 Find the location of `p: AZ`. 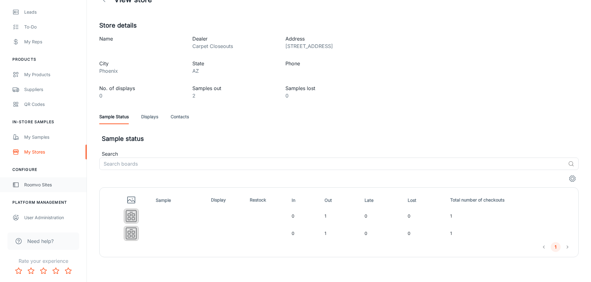

p: AZ is located at coordinates (234, 71).